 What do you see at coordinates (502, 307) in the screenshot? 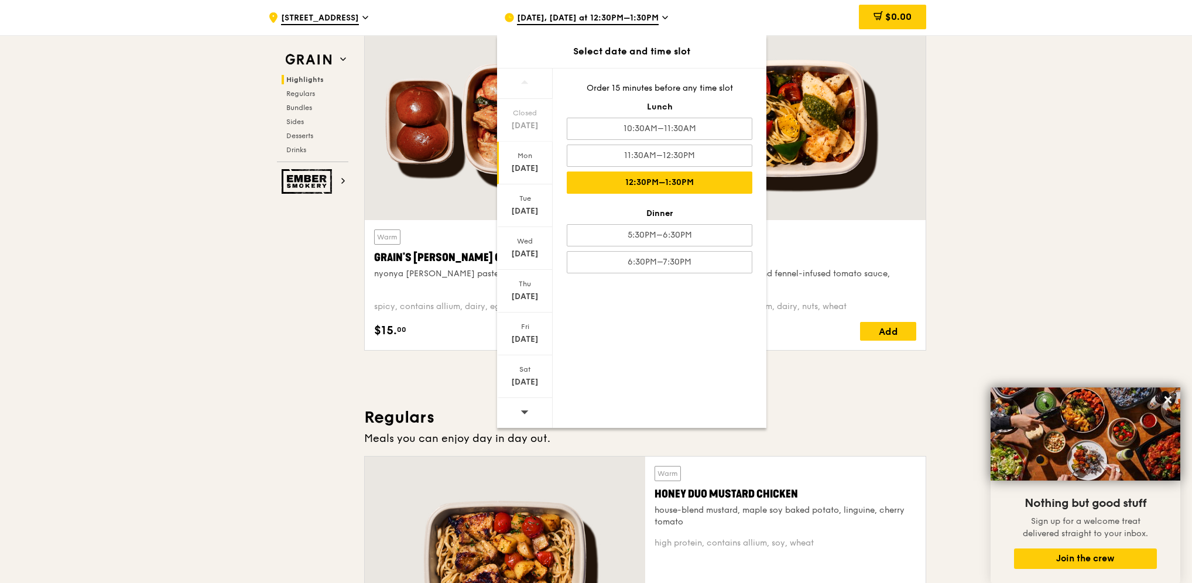
I see `div: spicy, contains allium, dairy, egg, soy, wheat` at bounding box center [502, 307].